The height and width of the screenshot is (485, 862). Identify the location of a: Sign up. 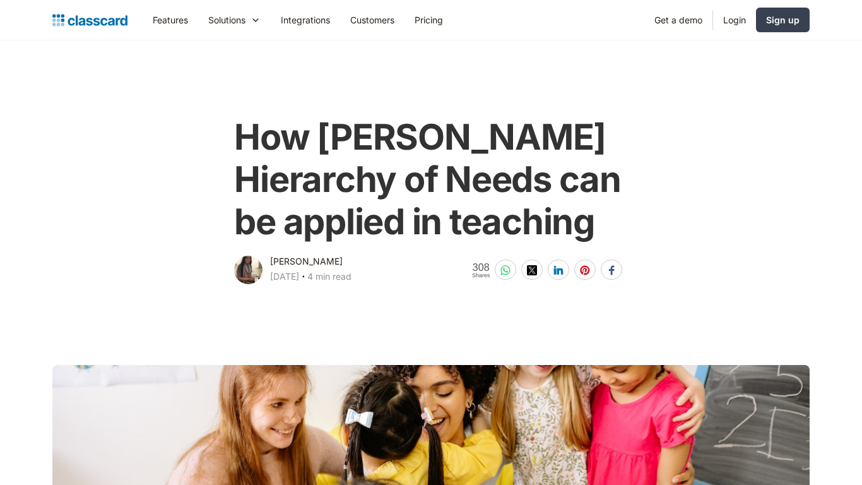
(783, 20).